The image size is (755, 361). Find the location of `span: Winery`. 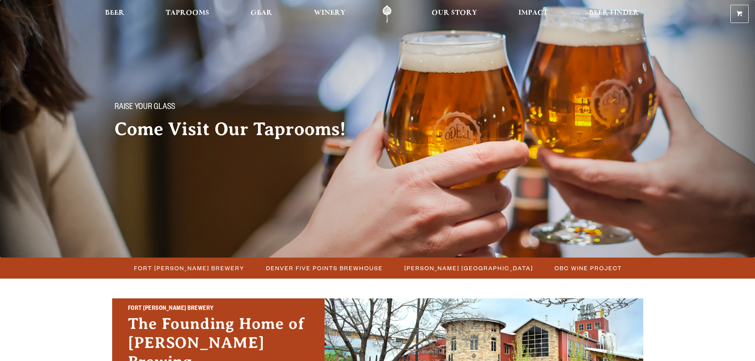

span: Winery is located at coordinates (330, 13).